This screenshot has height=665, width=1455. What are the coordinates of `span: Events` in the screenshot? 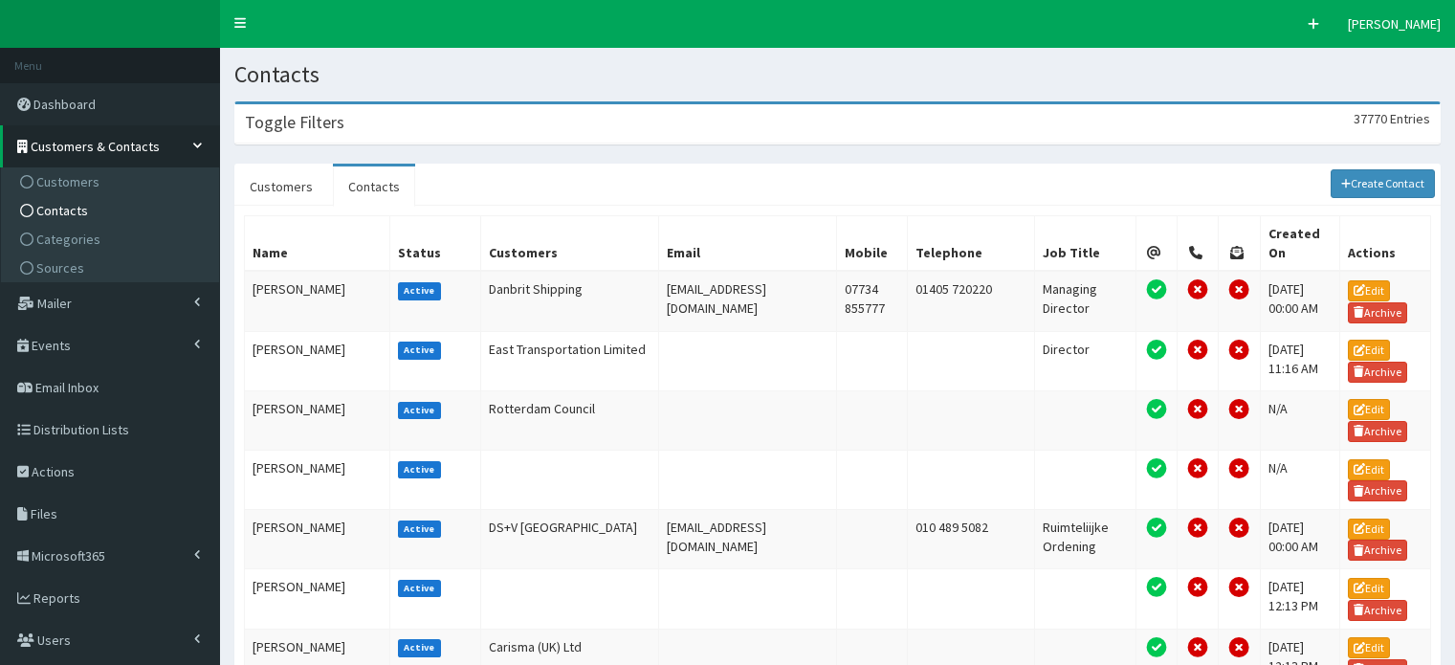 It's located at (51, 345).